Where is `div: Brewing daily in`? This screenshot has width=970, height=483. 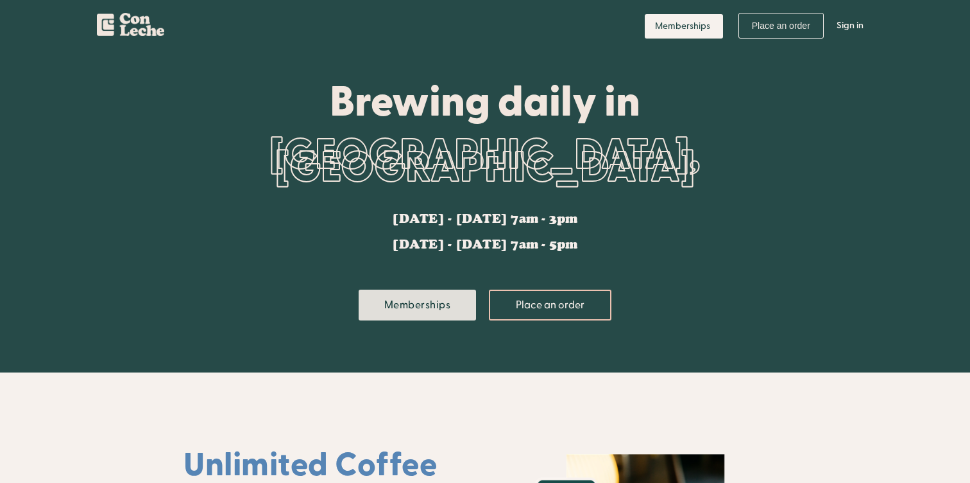
div: Brewing daily in is located at coordinates (485, 101).